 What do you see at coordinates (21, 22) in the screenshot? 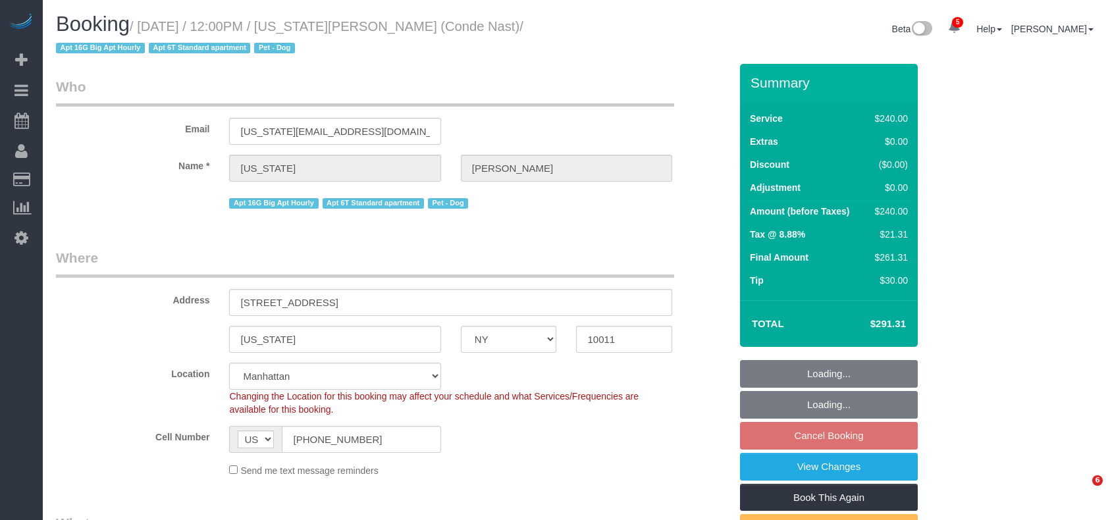
I see `a: Automaid Logo` at bounding box center [21, 22].